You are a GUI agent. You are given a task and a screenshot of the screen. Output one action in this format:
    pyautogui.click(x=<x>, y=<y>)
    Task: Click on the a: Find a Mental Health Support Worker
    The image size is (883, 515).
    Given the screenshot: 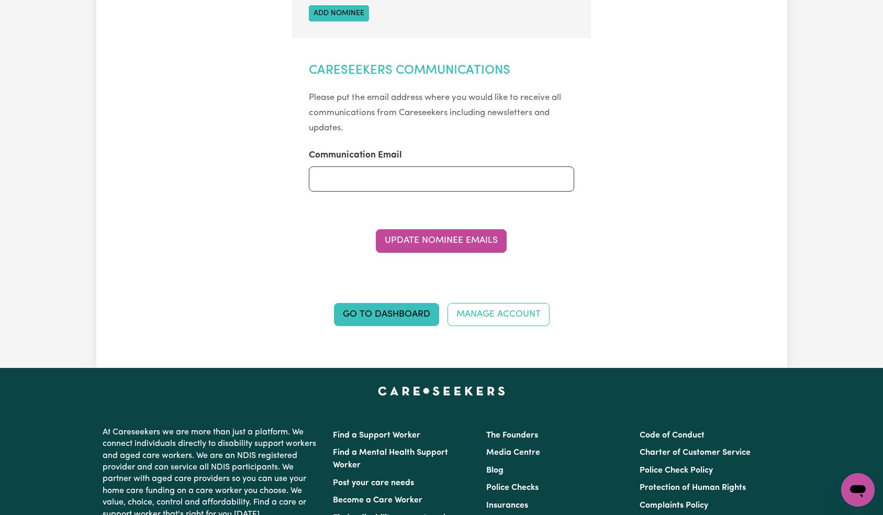 What is the action you would take?
    pyautogui.click(x=390, y=459)
    